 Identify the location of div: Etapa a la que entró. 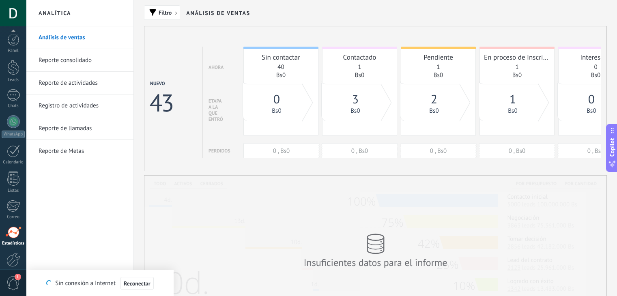
(216, 110).